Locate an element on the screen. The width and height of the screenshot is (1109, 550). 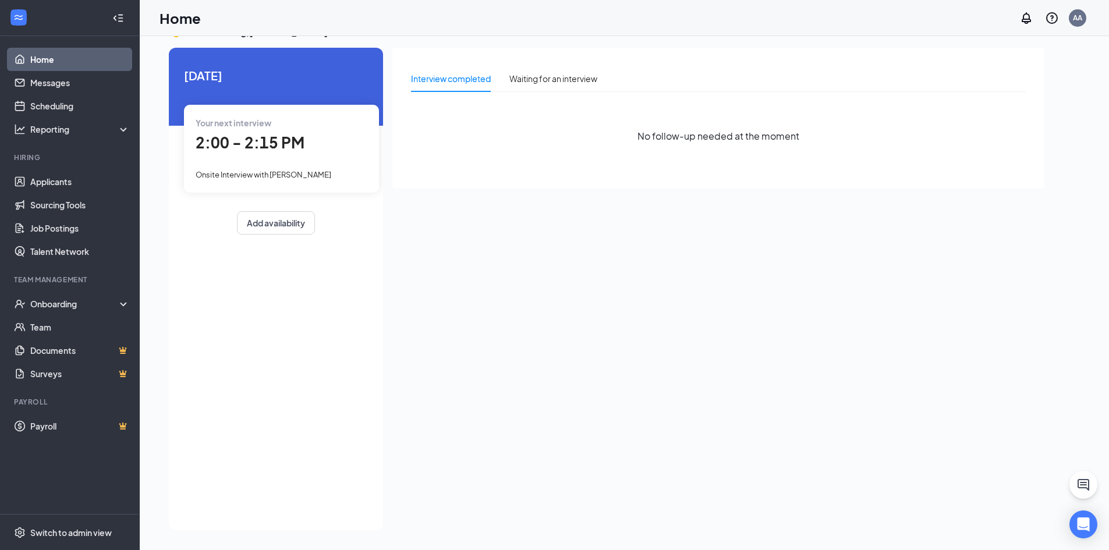
span: 2:00 - 2:15 PM is located at coordinates (250, 142).